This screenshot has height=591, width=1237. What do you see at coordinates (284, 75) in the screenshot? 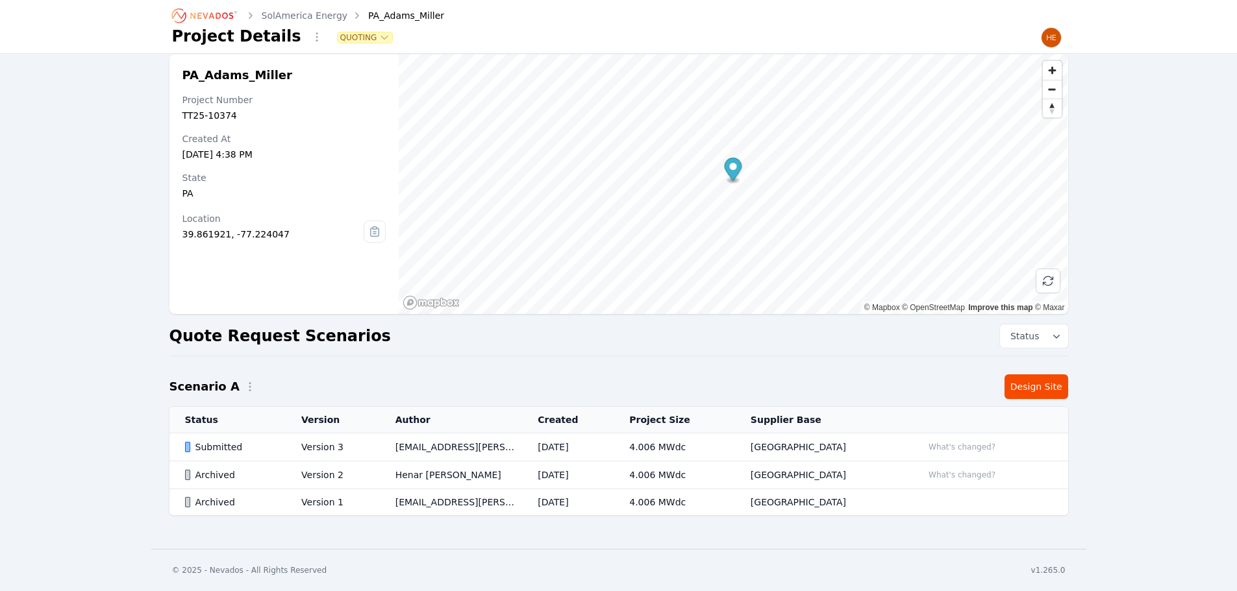
I see `h2: PA_Adams_Miller` at bounding box center [284, 75].